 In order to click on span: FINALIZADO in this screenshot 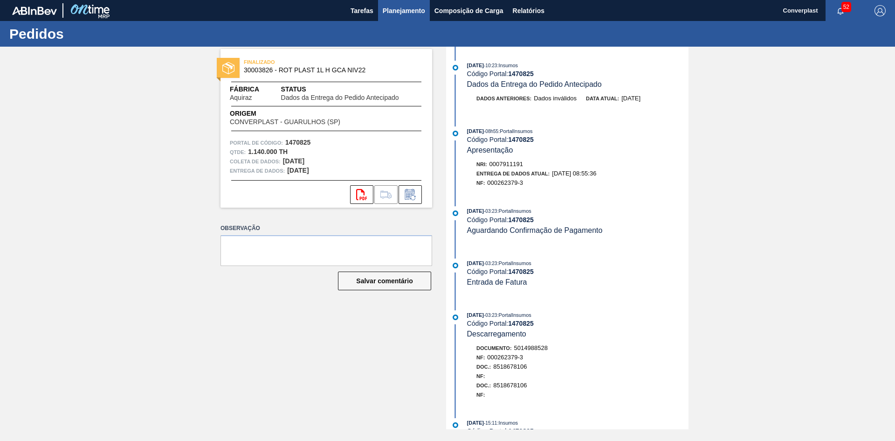, I will do `click(309, 62)`.